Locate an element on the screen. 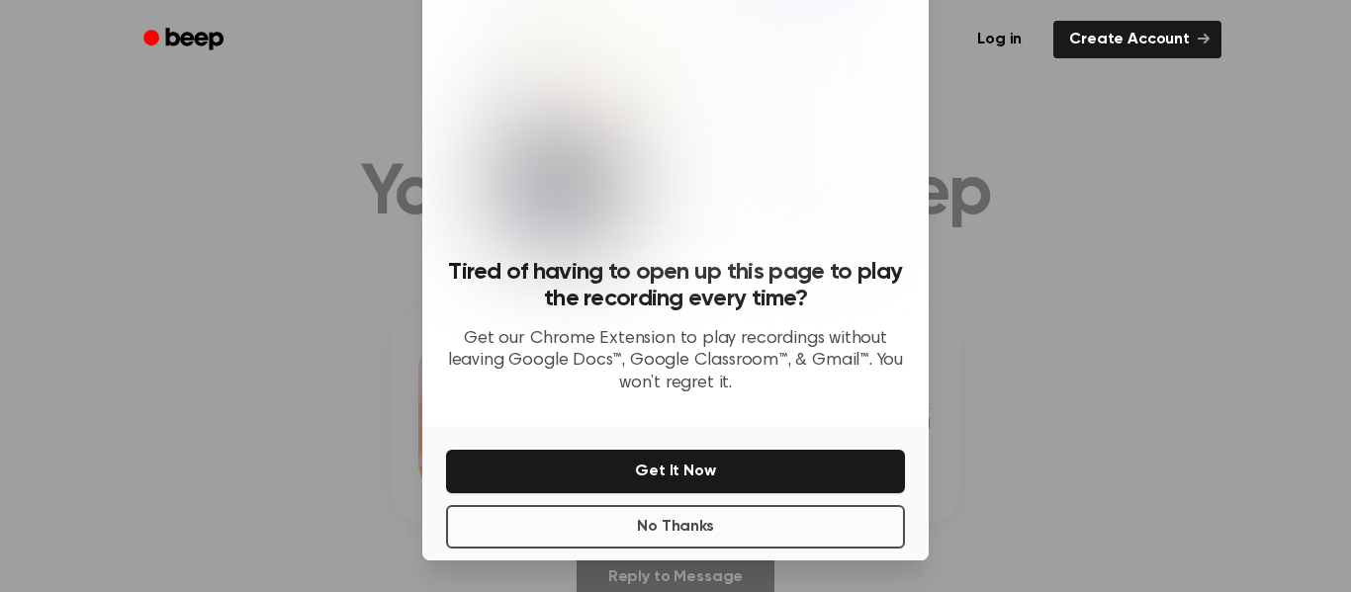  a: Beep is located at coordinates (185, 40).